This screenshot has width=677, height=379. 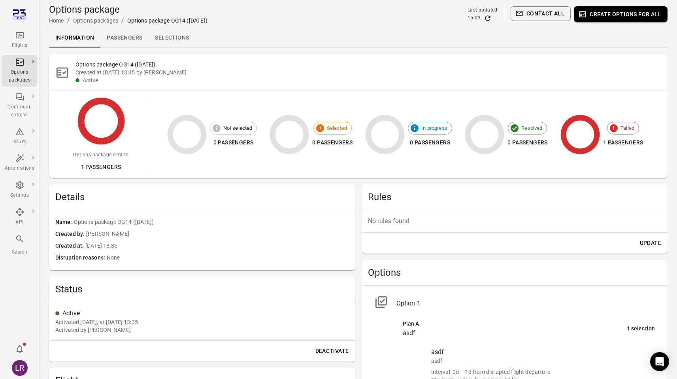 I want to click on button: Notifications, so click(x=20, y=349).